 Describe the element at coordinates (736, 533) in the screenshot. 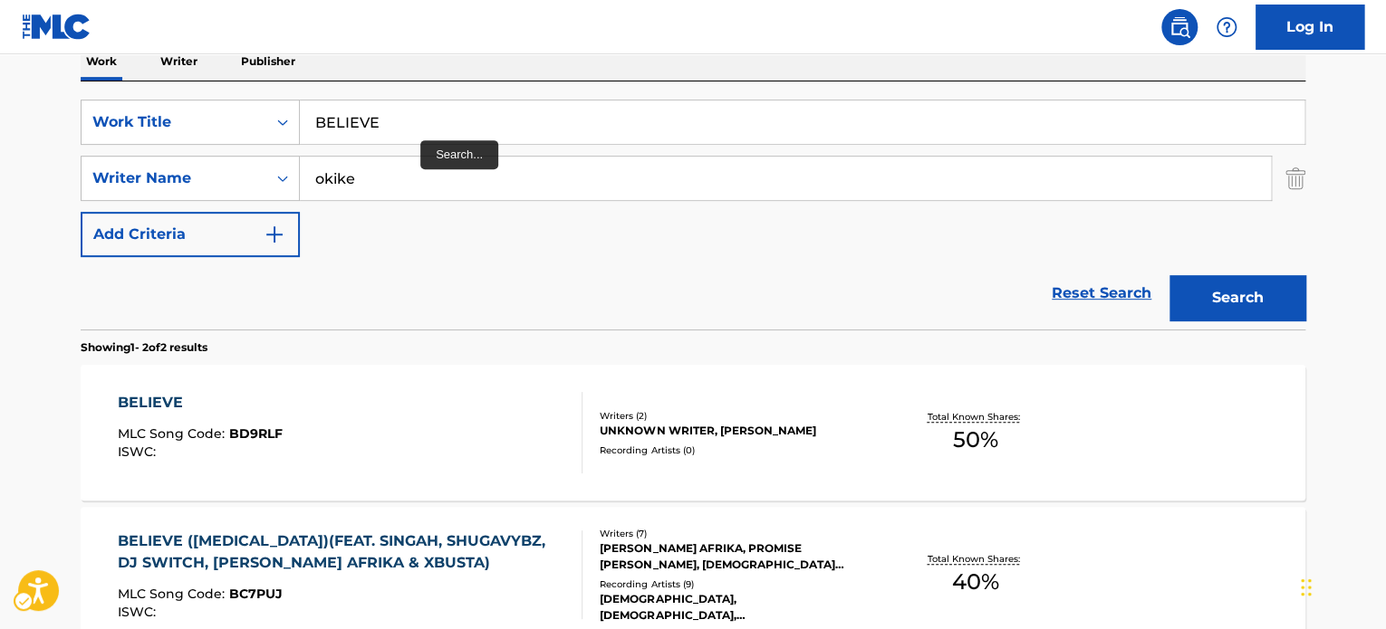

I see `div: Writers ( 7 )` at that location.